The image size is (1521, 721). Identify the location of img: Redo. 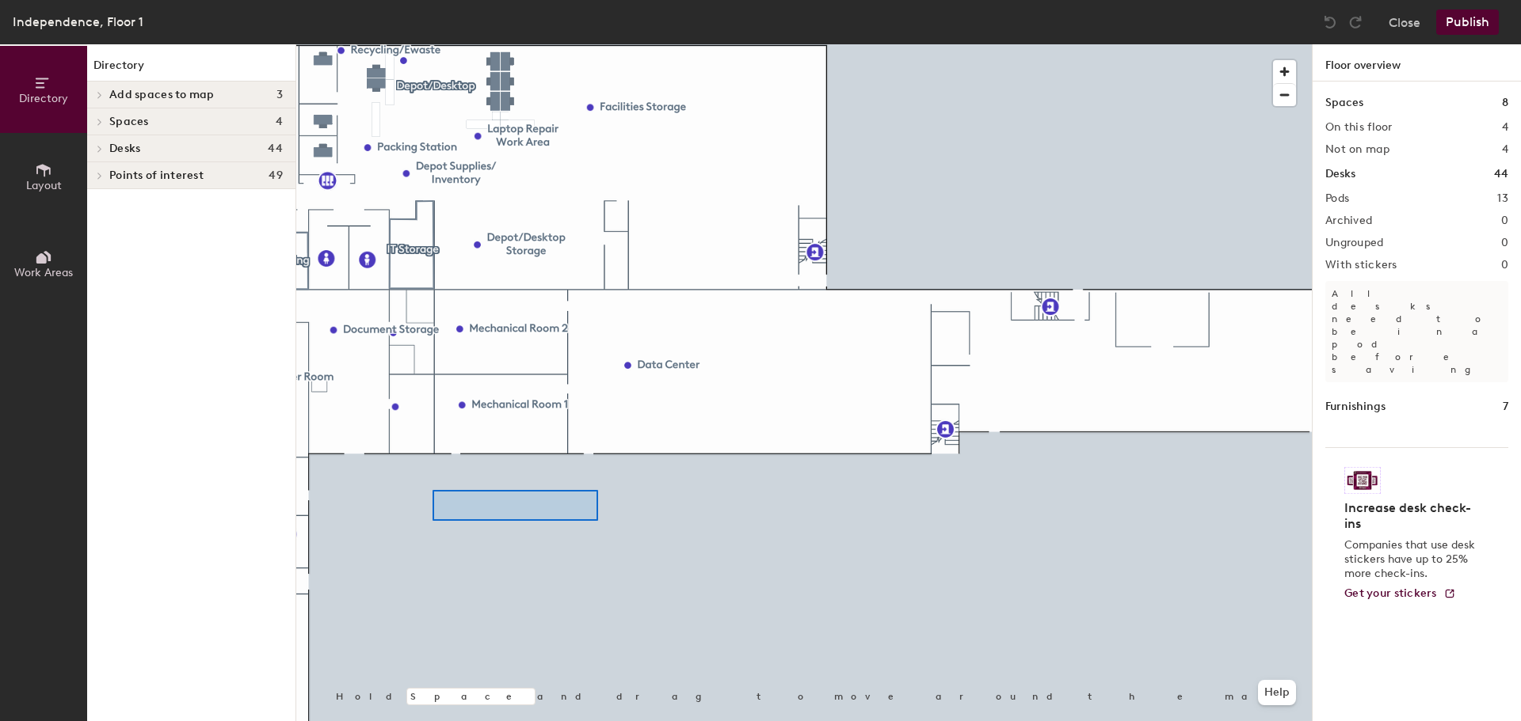
(1355, 22).